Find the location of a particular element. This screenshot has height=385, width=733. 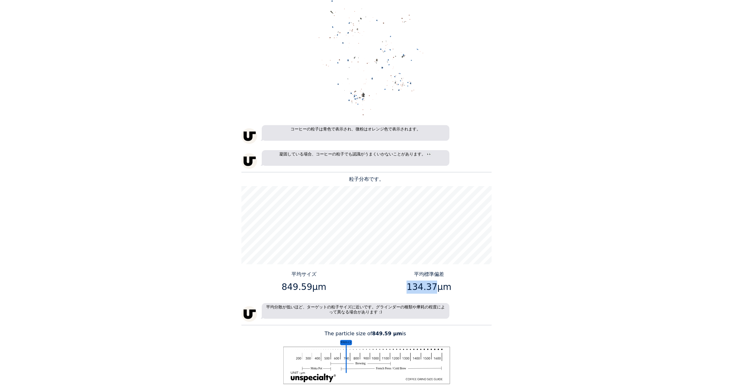

p: 134.37μm is located at coordinates (429, 287).